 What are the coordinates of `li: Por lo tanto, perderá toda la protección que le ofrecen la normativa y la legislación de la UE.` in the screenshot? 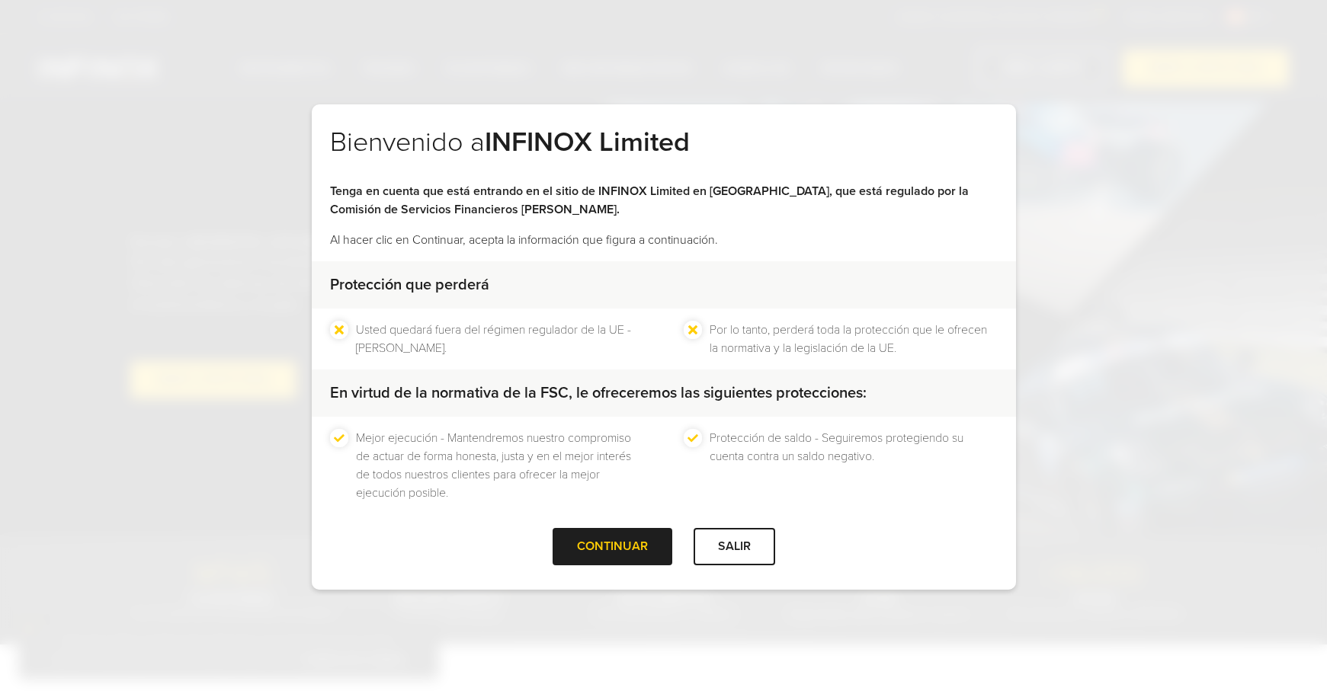 It's located at (853, 339).